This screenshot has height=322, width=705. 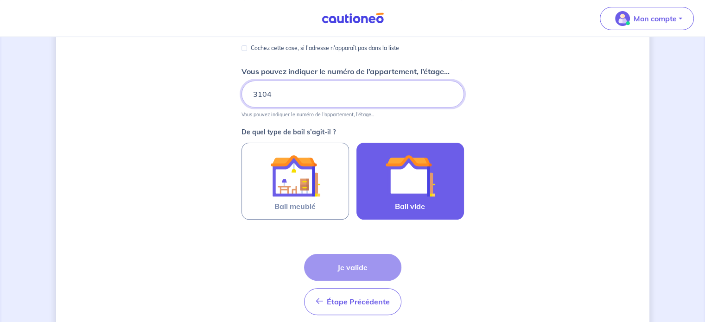 I want to click on button: Étape Précédente, so click(x=353, y=302).